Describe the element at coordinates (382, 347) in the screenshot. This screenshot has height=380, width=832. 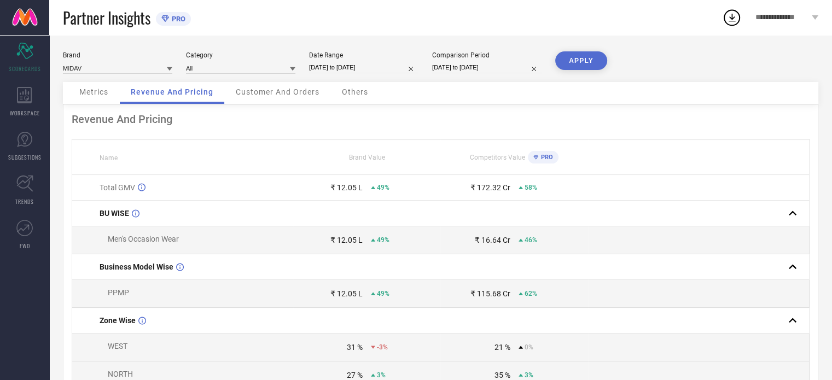
I see `span: -3%` at that location.